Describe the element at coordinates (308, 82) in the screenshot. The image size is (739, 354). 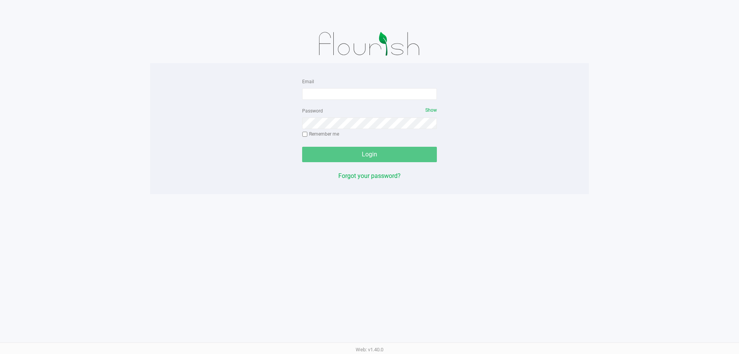
I see `label: Email` at that location.